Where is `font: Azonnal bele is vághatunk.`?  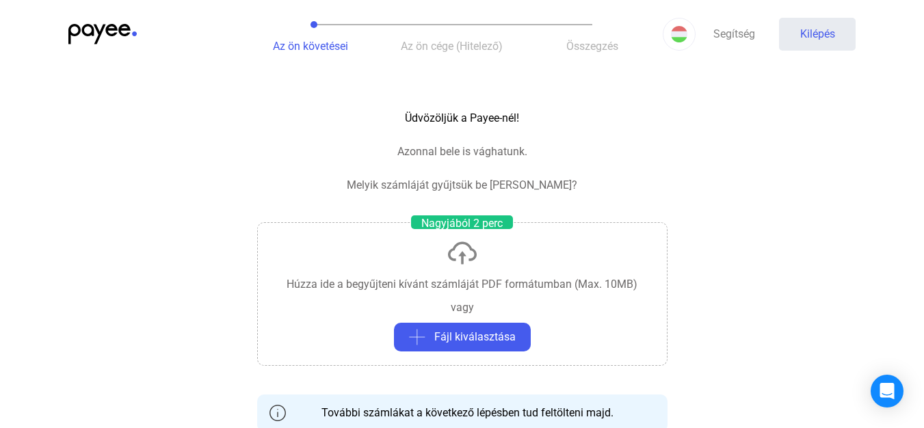 font: Azonnal bele is vághatunk. is located at coordinates (462, 151).